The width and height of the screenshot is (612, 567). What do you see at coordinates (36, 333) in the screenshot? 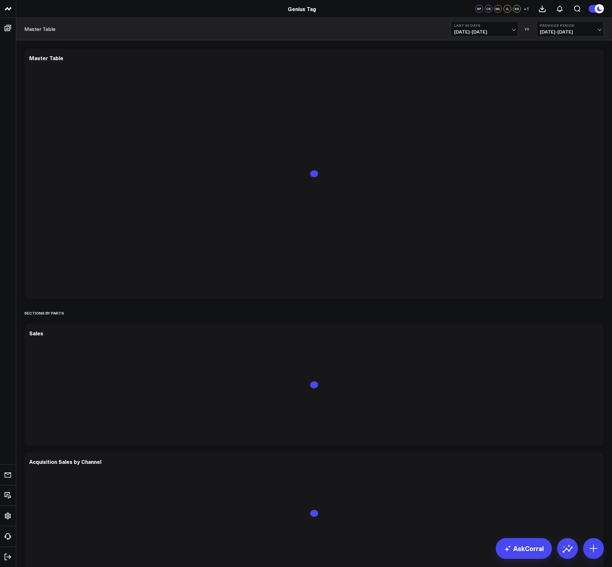
I see `div: Sales` at bounding box center [36, 333].